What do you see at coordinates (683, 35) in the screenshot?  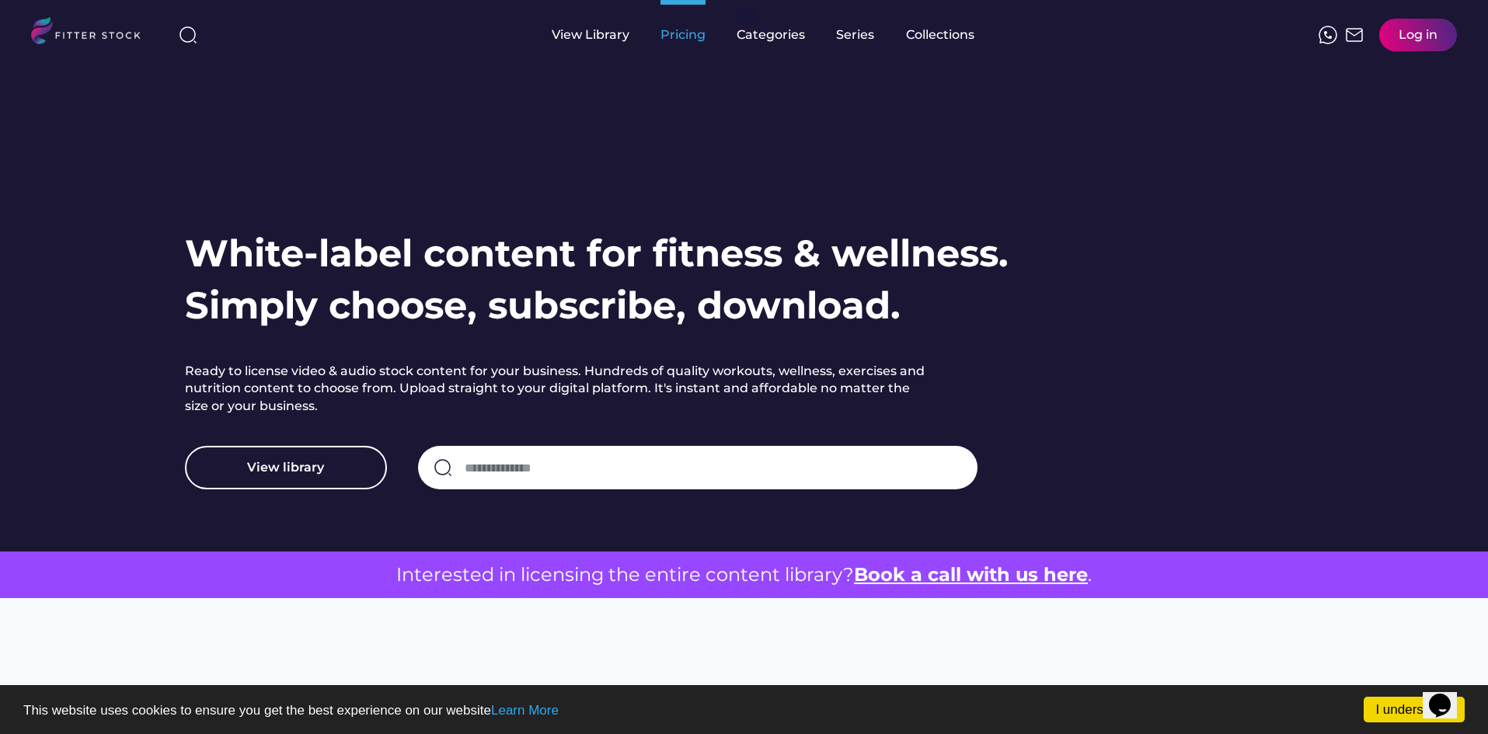 I see `div: Pricing` at bounding box center [683, 35].